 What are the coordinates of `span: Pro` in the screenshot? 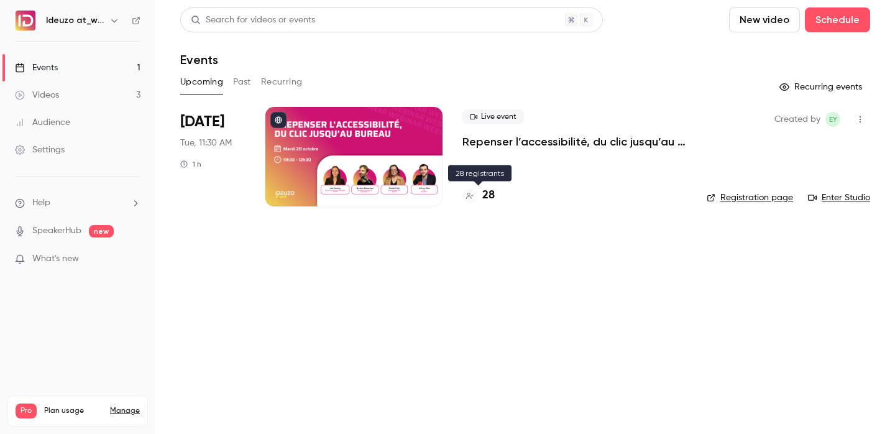 It's located at (26, 411).